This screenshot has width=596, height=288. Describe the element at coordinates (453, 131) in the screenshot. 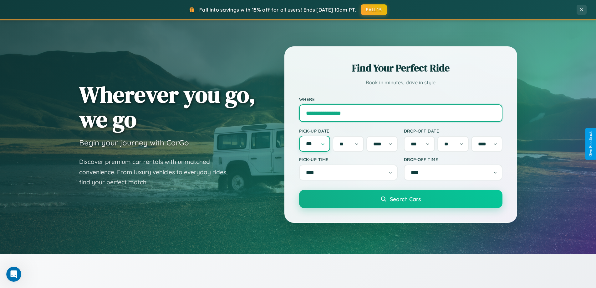

I see `label: Drop-off Date` at that location.